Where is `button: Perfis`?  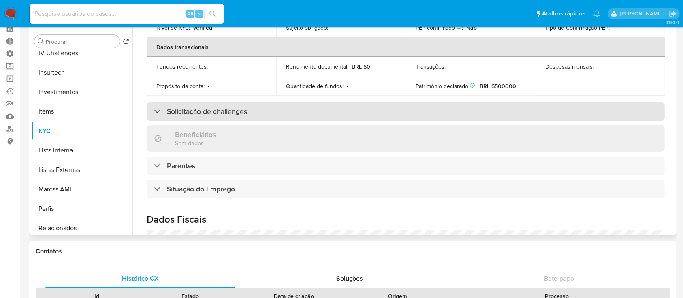 button: Perfis is located at coordinates (82, 209).